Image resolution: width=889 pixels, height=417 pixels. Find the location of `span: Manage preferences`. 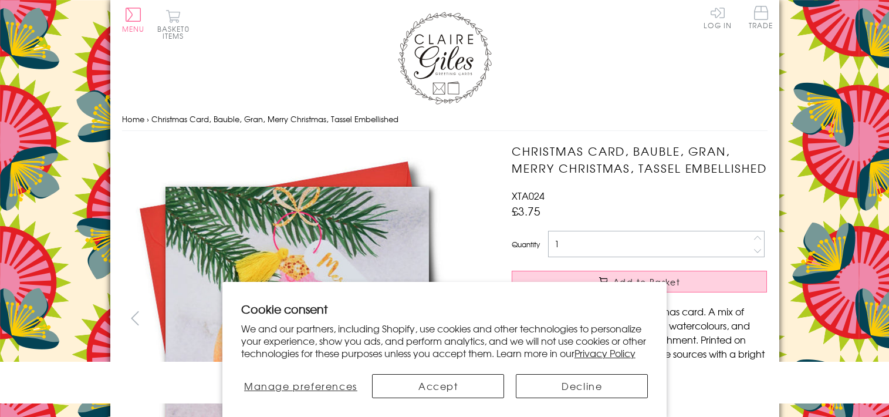

span: Manage preferences is located at coordinates (300, 386).